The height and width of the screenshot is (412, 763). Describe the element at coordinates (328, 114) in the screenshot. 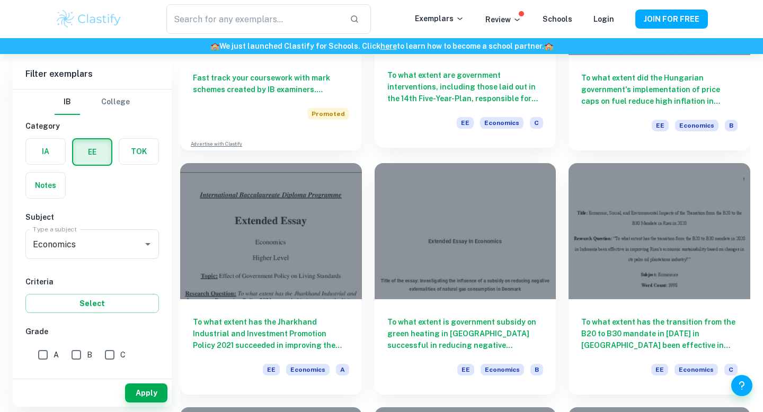

I see `span: Promoted` at that location.